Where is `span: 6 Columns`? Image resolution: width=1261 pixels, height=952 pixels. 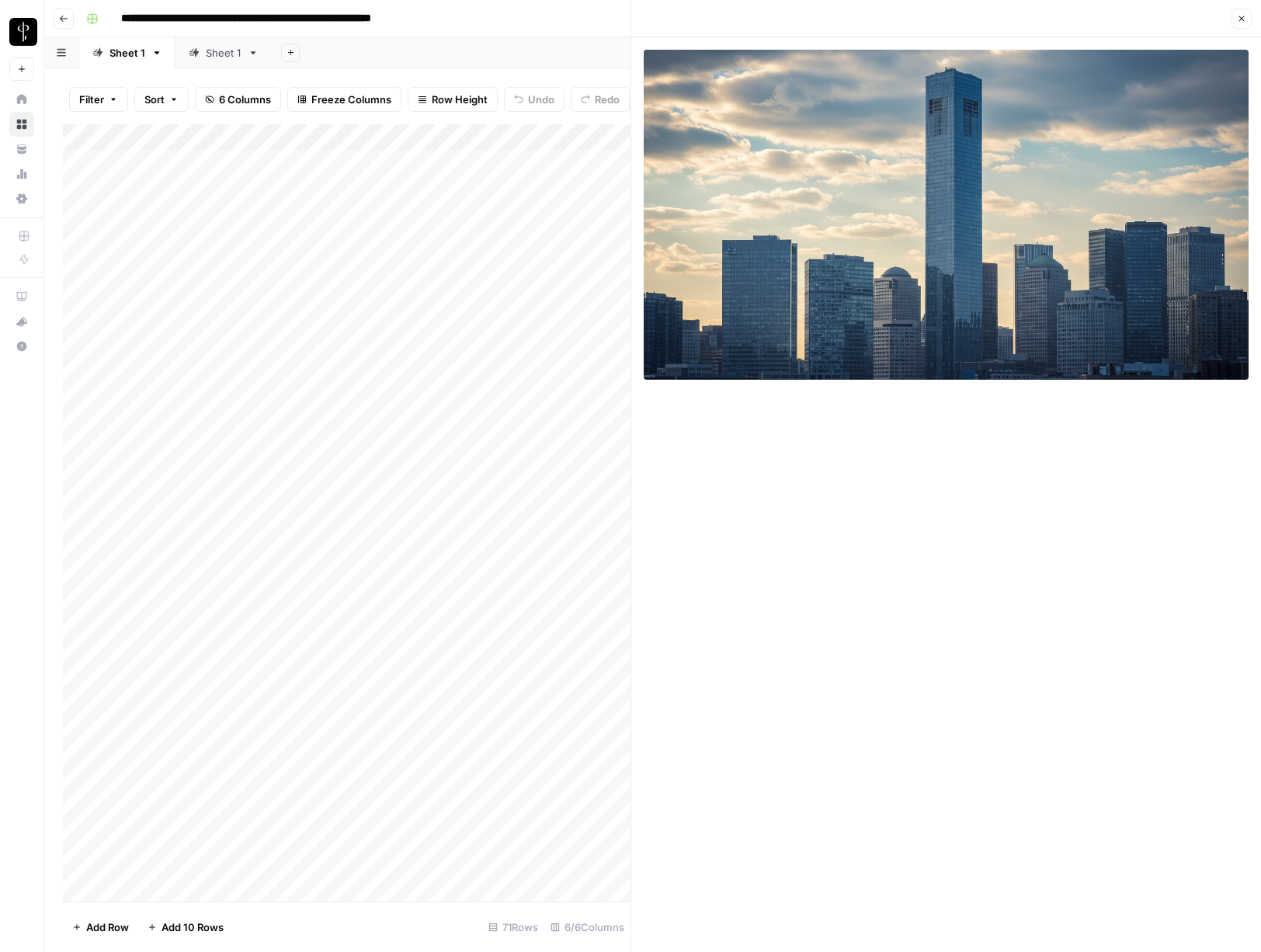 span: 6 Columns is located at coordinates (244, 100).